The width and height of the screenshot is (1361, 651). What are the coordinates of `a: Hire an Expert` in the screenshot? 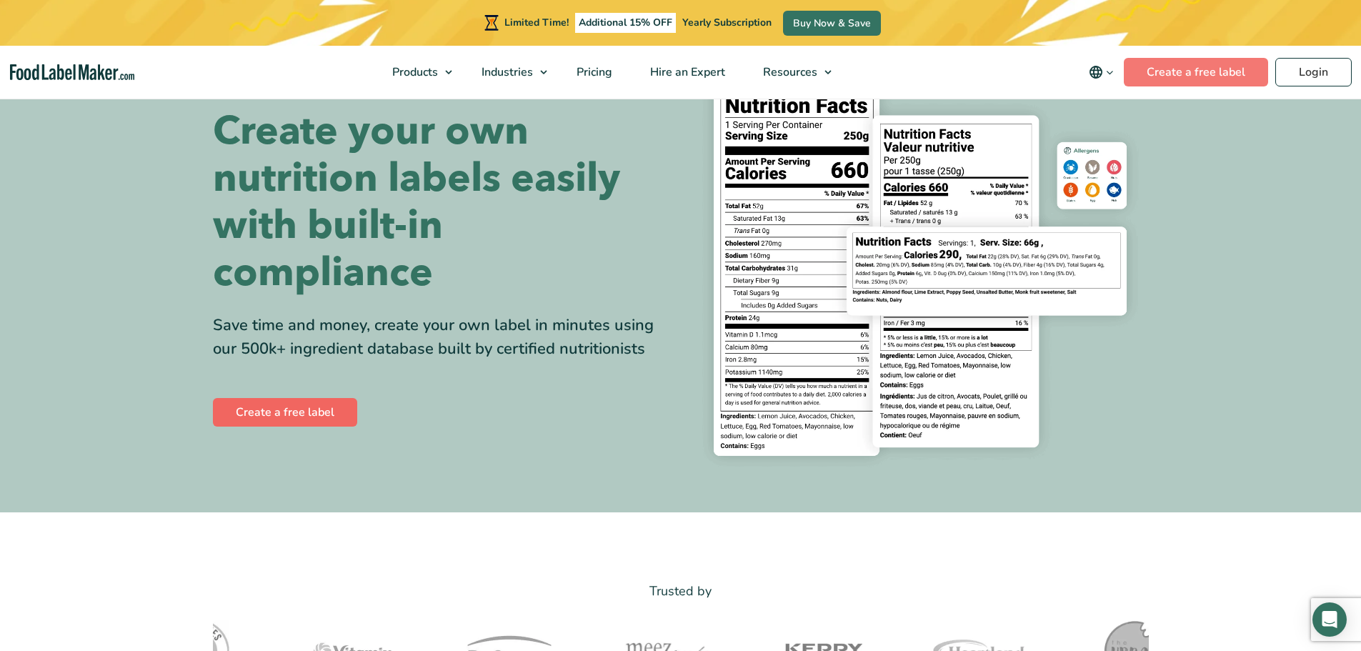 It's located at (686, 72).